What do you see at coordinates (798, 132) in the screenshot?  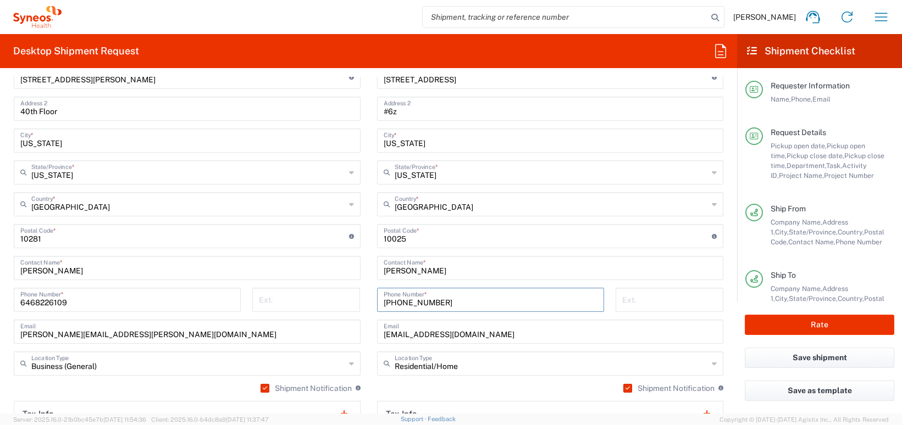 I see `span: Request Details` at bounding box center [798, 132].